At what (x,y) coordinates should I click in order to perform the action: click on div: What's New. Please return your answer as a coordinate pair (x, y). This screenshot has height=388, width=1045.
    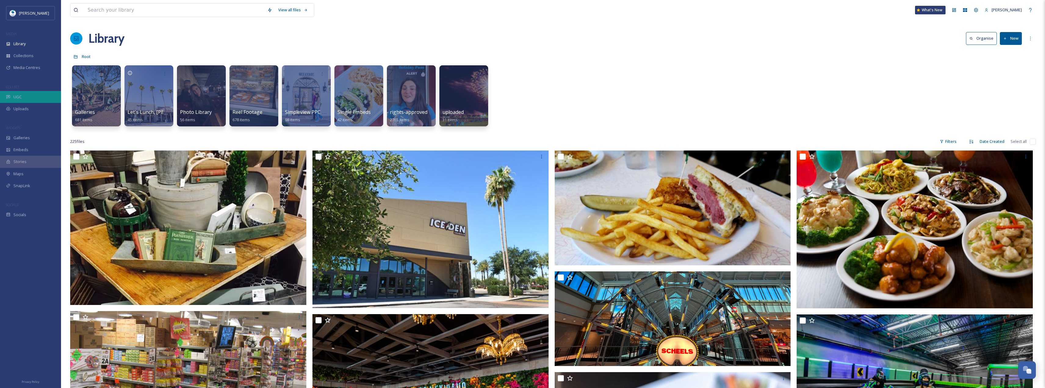
    Looking at the image, I should click on (930, 10).